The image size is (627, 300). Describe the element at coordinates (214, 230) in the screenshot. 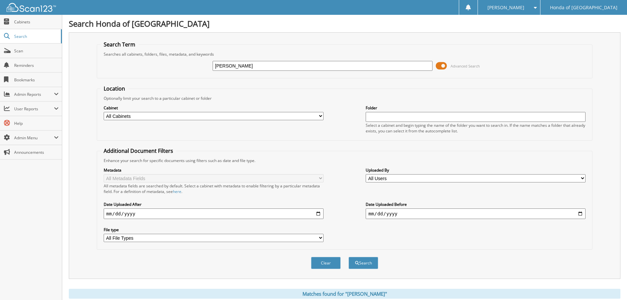

I see `label: File type` at that location.